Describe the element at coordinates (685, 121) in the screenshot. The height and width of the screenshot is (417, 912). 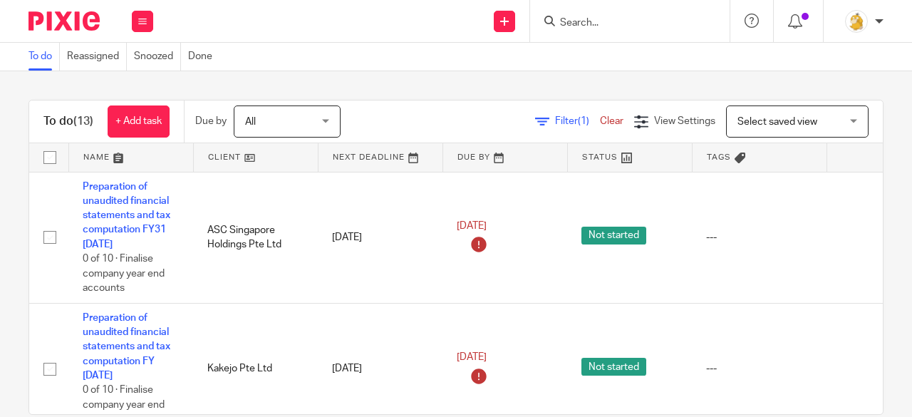
I see `span: View Settings` at that location.